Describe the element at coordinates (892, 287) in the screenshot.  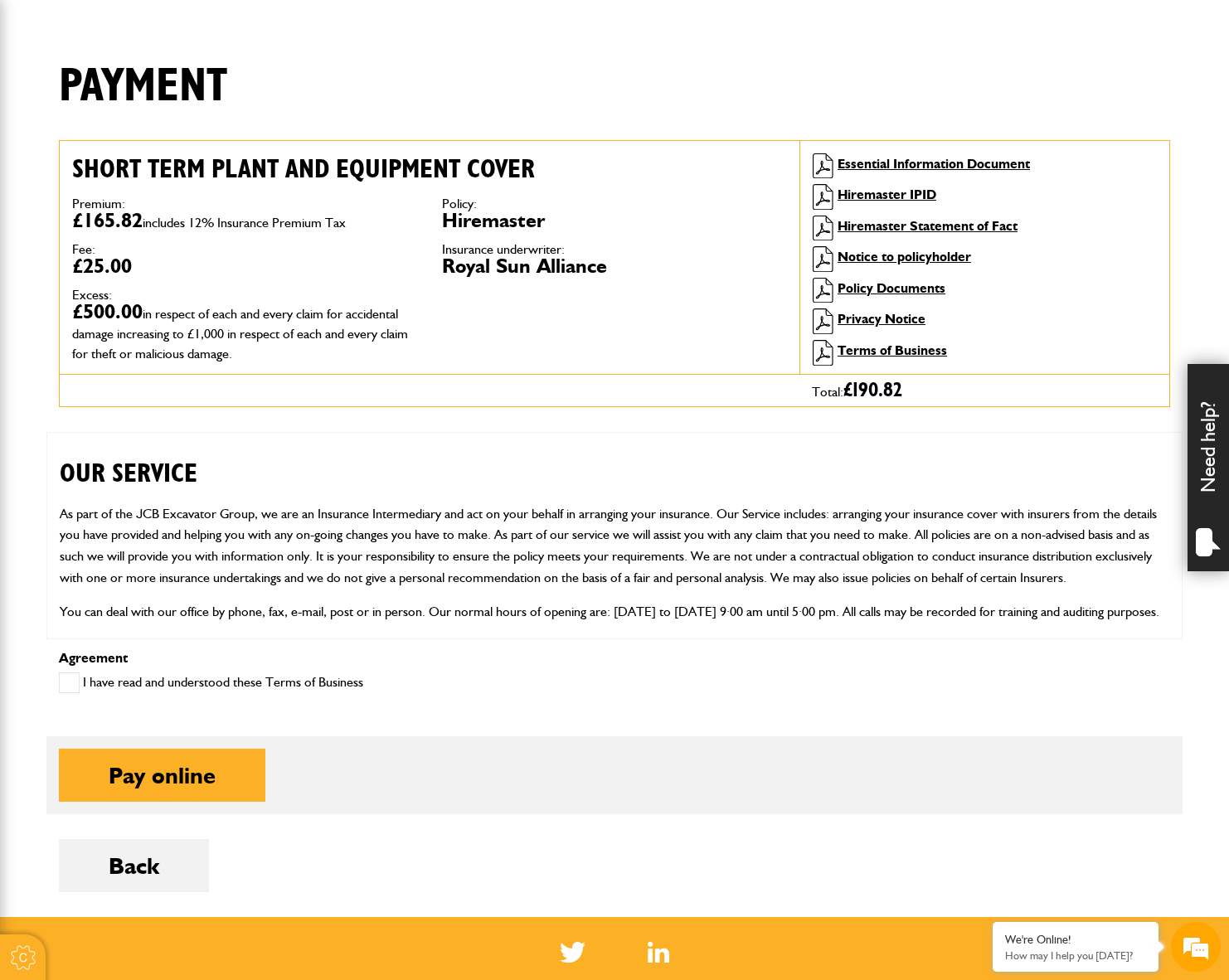
I see `a: Policy Documents` at that location.